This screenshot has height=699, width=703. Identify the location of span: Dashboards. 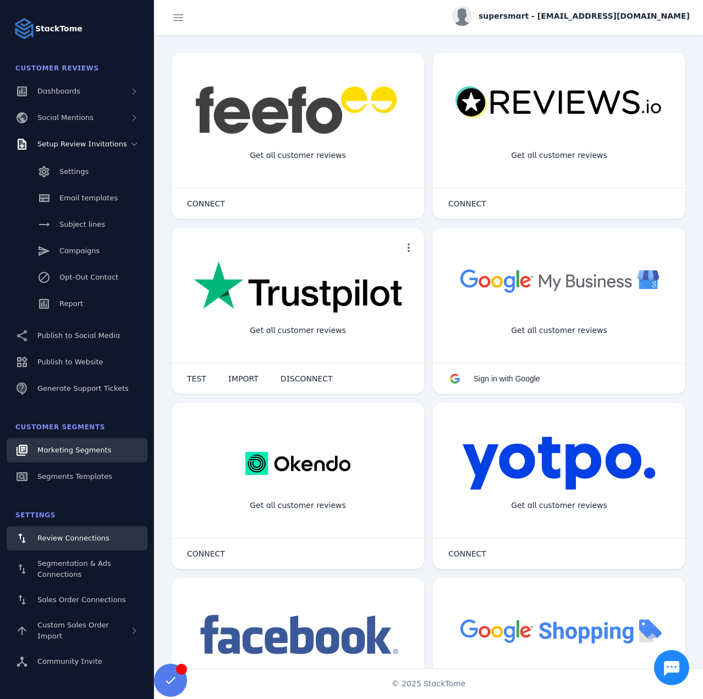
(59, 91).